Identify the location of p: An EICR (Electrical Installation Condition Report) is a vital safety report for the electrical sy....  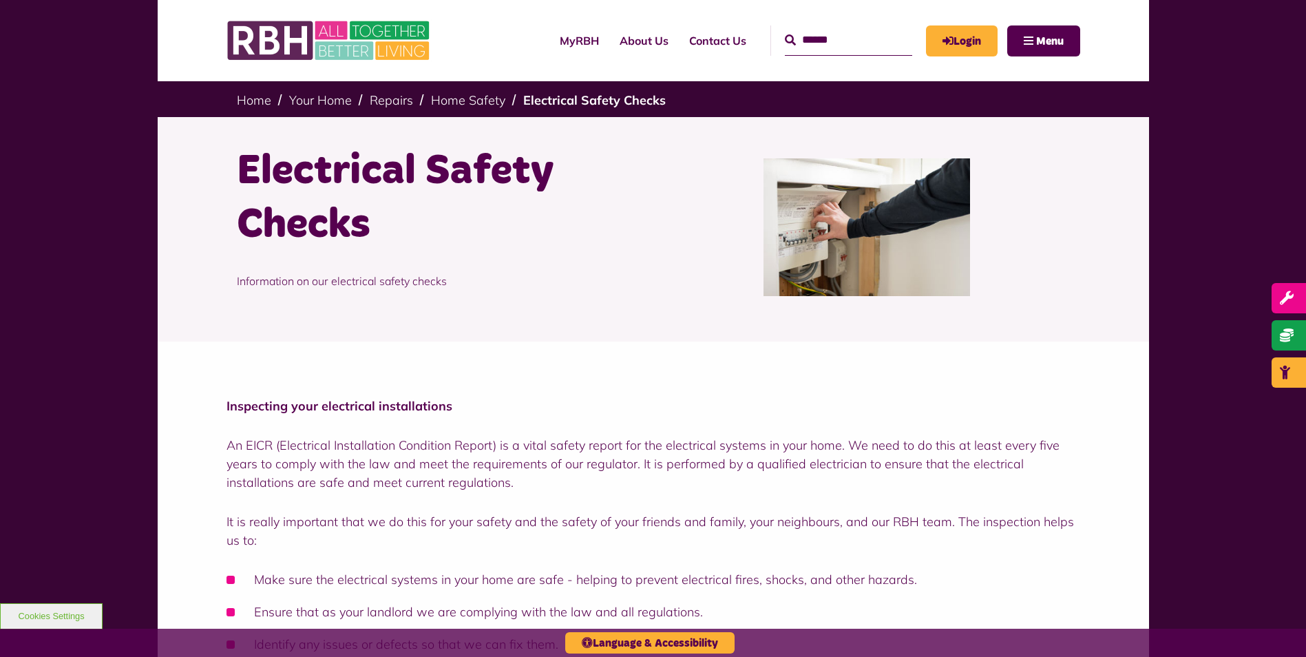
(653, 463).